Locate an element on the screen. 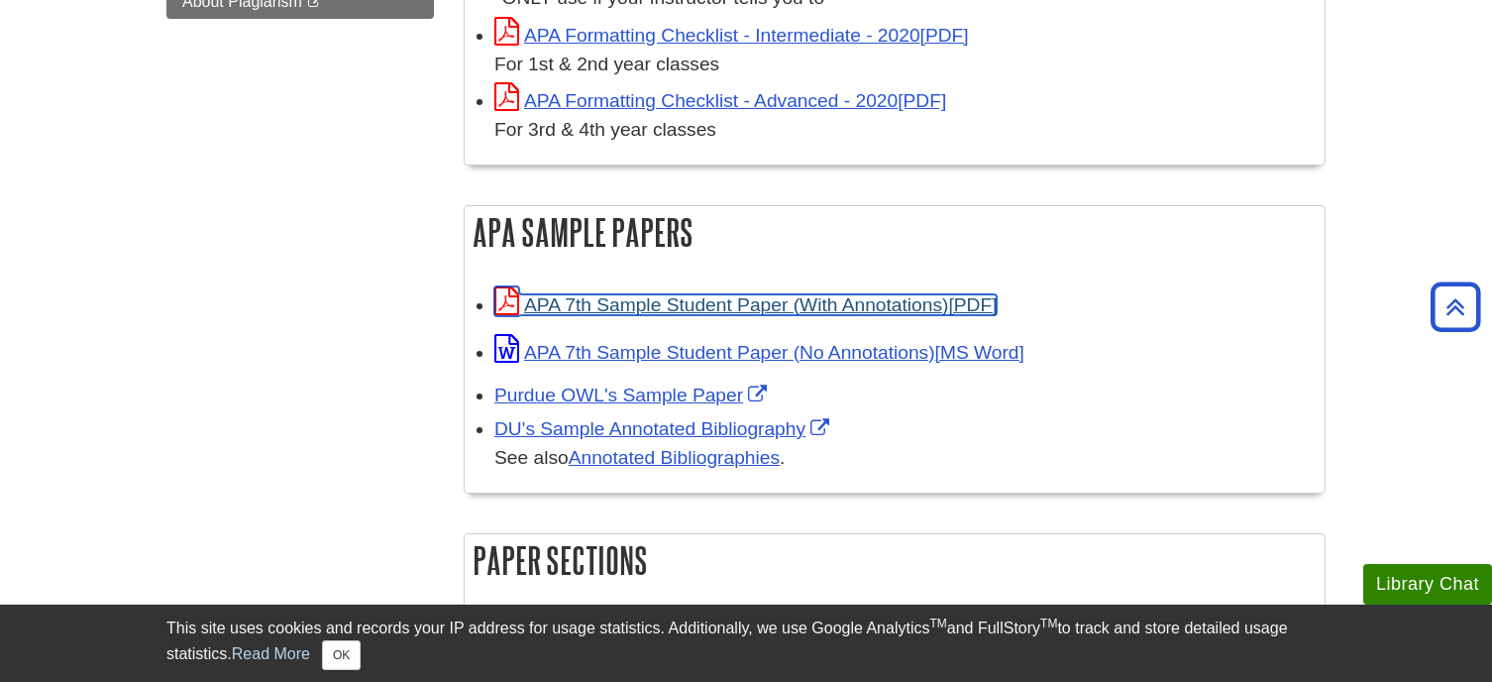  button: Close is located at coordinates (341, 655).